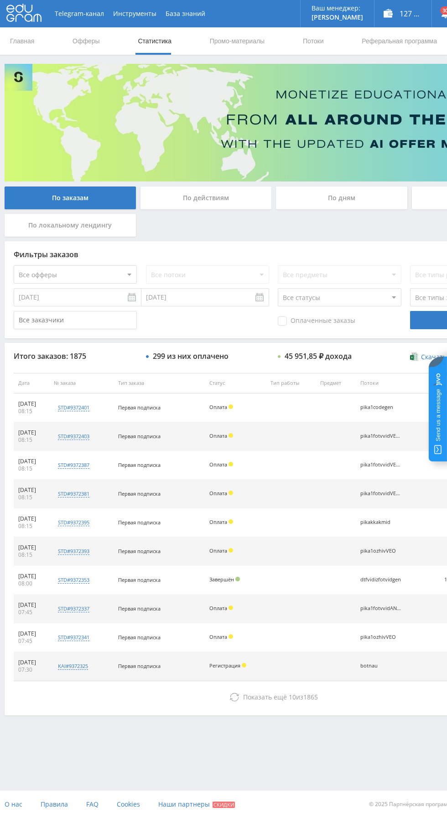 This screenshot has width=447, height=818. Describe the element at coordinates (13, 804) in the screenshot. I see `span: О нас` at that location.